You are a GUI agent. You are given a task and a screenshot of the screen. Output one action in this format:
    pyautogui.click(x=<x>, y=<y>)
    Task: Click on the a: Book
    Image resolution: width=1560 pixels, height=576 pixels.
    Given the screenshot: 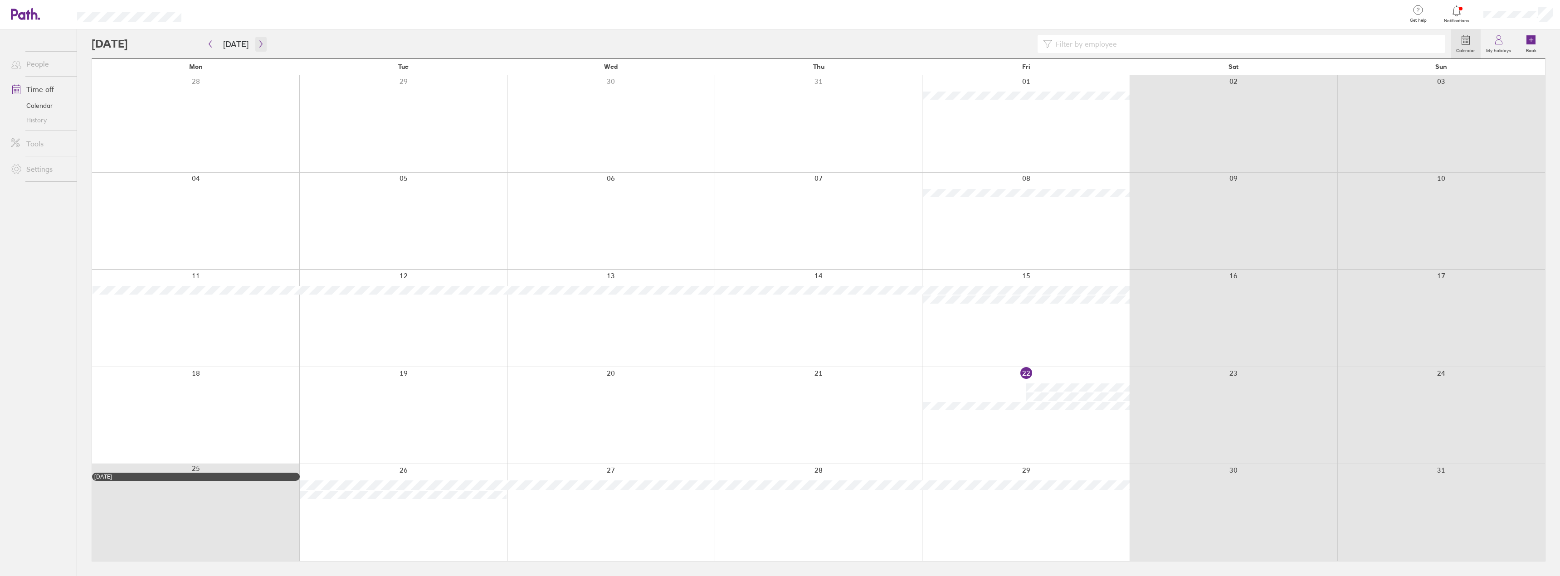 What is the action you would take?
    pyautogui.click(x=1531, y=44)
    